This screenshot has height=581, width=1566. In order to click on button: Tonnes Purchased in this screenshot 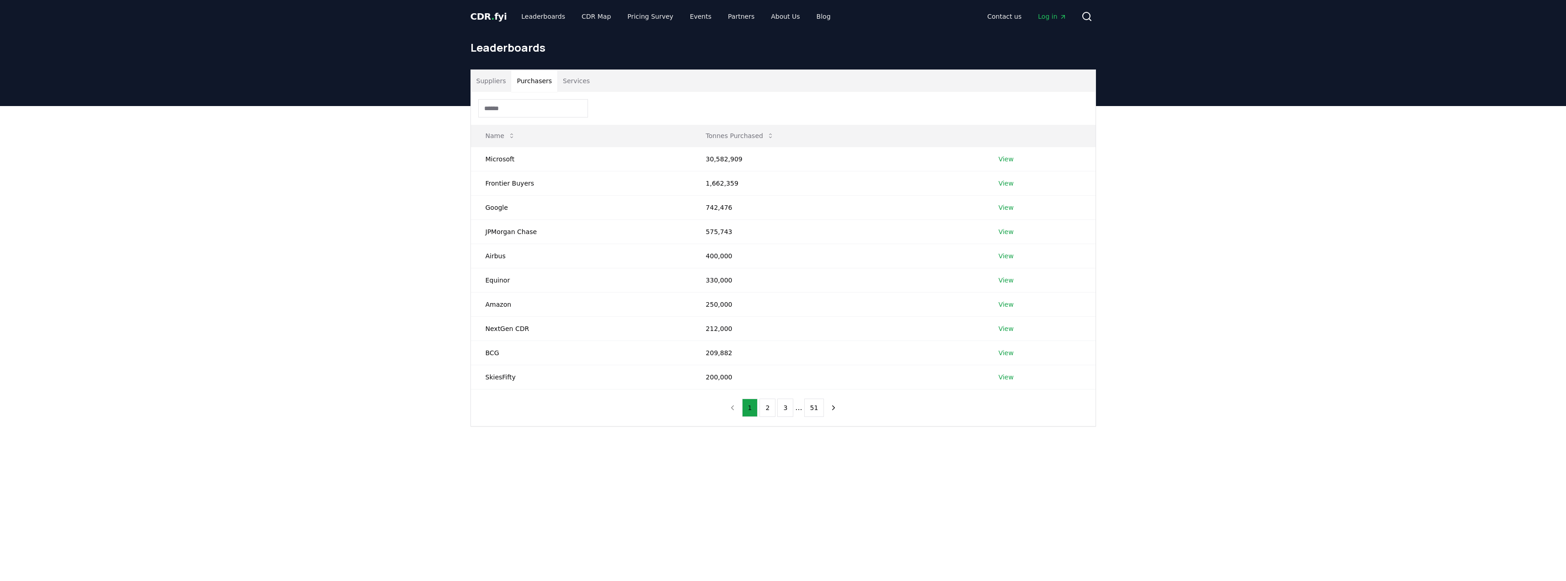, I will do `click(740, 136)`.